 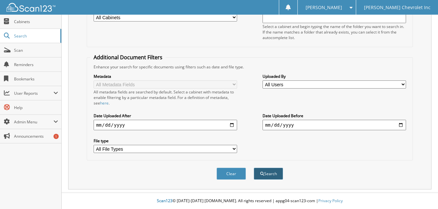 I want to click on button: Clear, so click(x=231, y=174).